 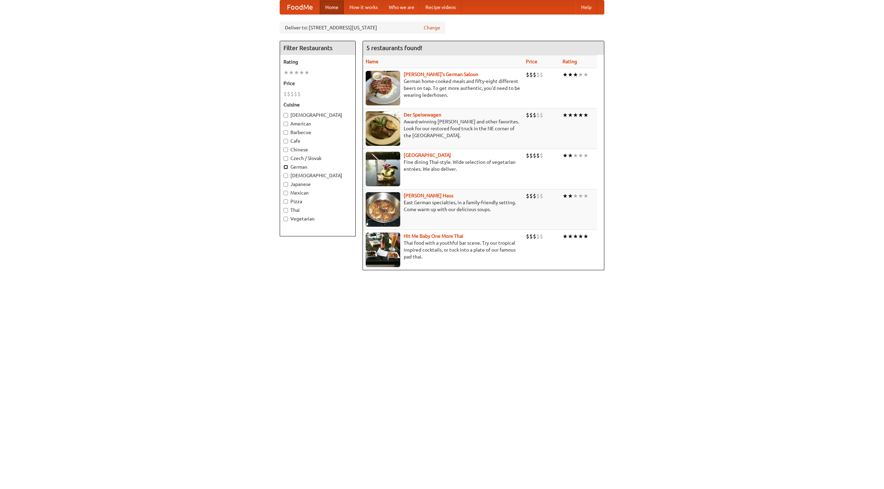 What do you see at coordinates (586, 7) in the screenshot?
I see `a: Help` at bounding box center [586, 7].